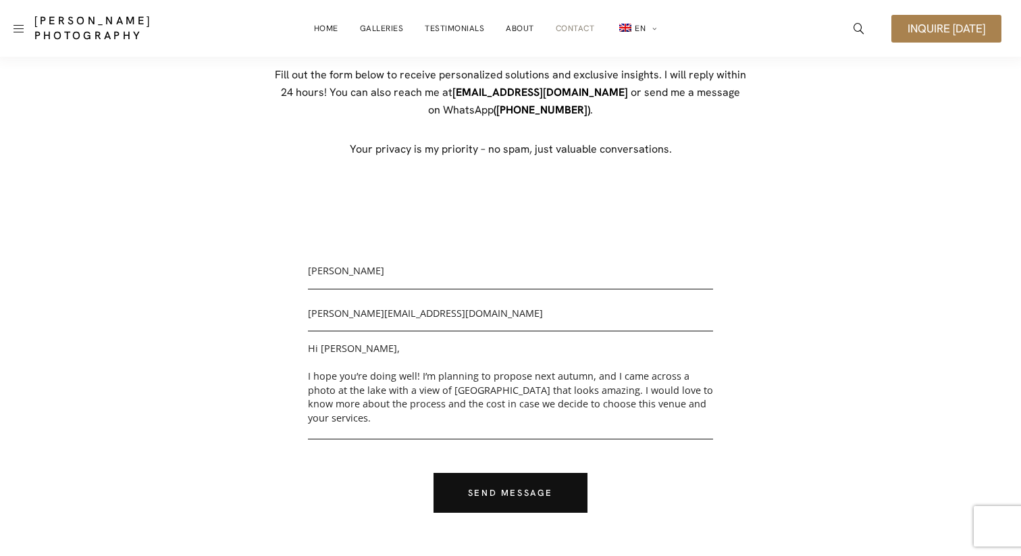 This screenshot has width=1021, height=556. Describe the element at coordinates (625, 28) in the screenshot. I see `img: EN` at that location.